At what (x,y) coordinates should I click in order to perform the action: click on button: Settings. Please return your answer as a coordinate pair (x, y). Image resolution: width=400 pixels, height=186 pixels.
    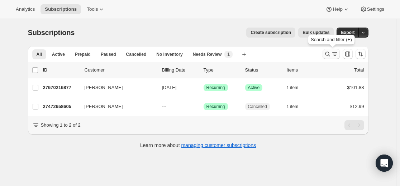
    Looking at the image, I should click on (372, 9).